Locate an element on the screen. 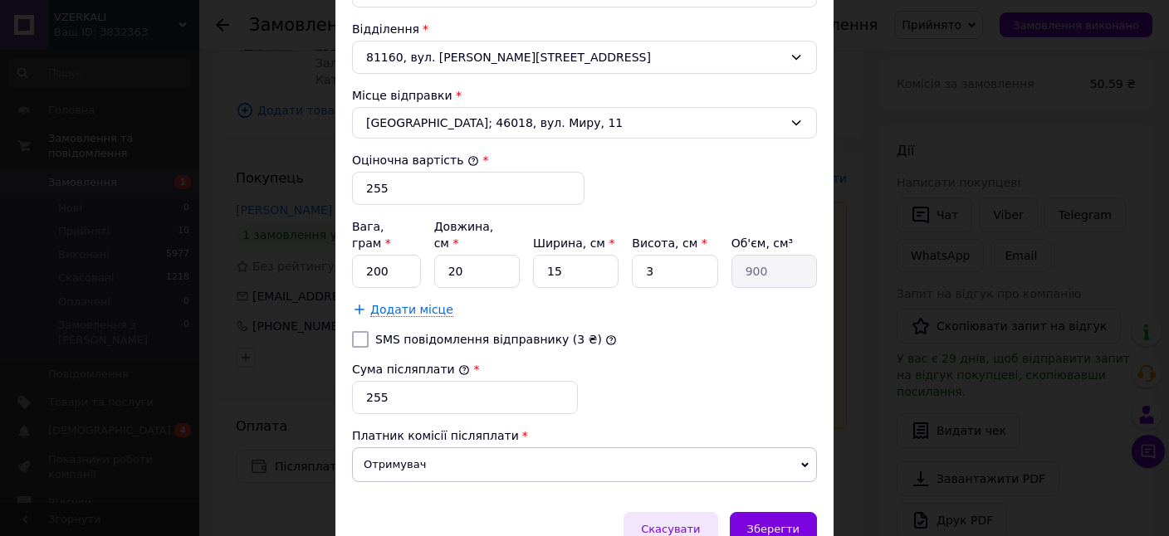 The image size is (1169, 536). div: Відділення is located at coordinates (584, 29).